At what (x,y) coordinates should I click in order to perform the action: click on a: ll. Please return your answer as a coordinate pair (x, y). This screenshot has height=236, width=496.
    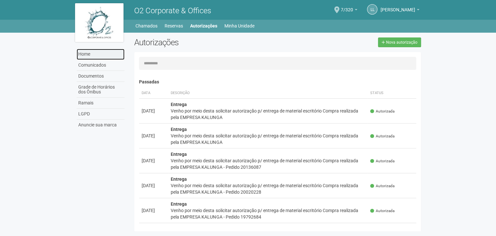
    Looking at the image, I should click on (372, 9).